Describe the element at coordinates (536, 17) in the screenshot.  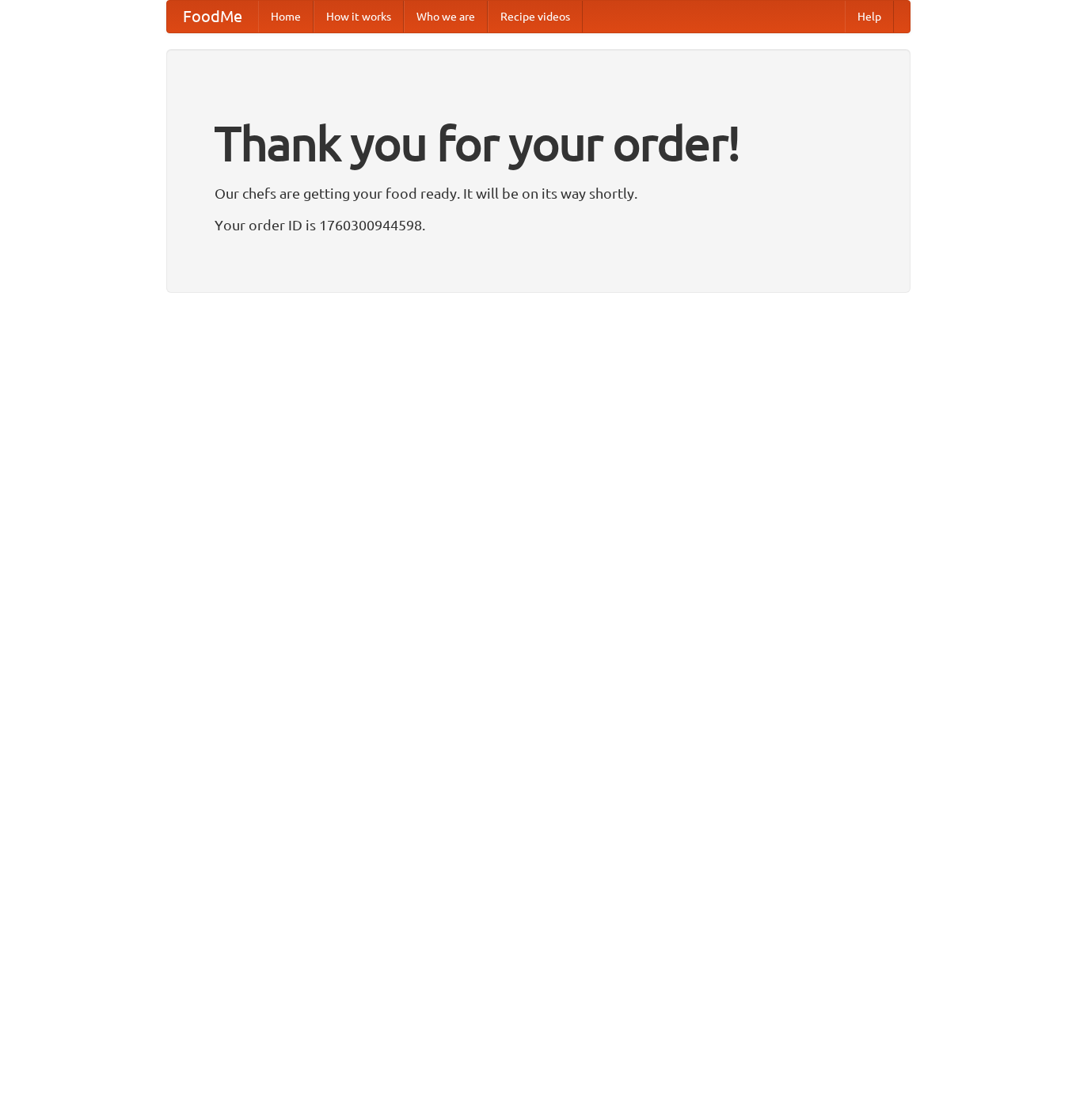
I see `a: Recipe videos` at that location.